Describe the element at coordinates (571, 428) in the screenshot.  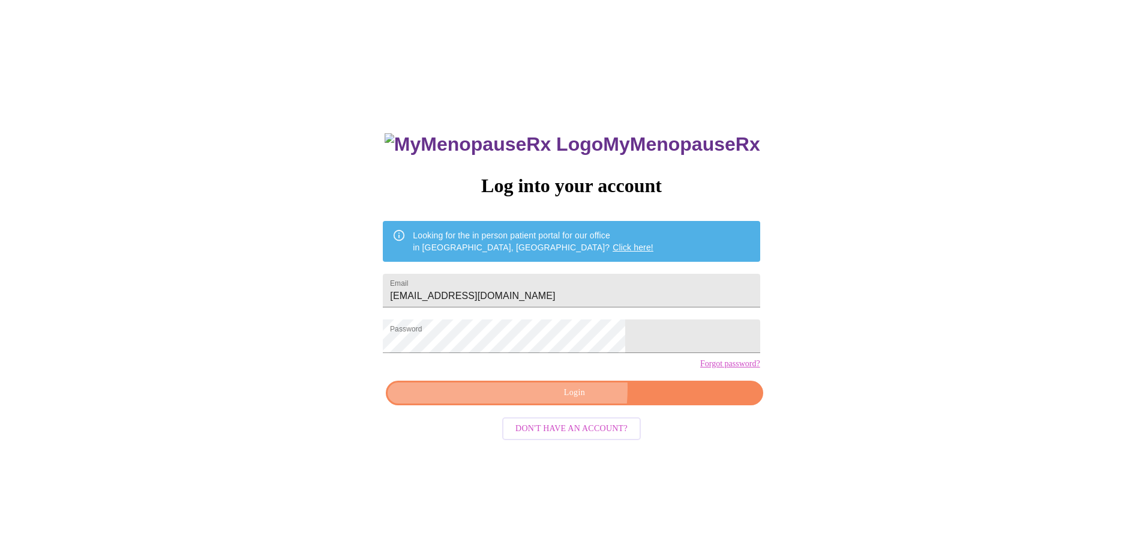
I see `span: Don't have an account?` at that location.